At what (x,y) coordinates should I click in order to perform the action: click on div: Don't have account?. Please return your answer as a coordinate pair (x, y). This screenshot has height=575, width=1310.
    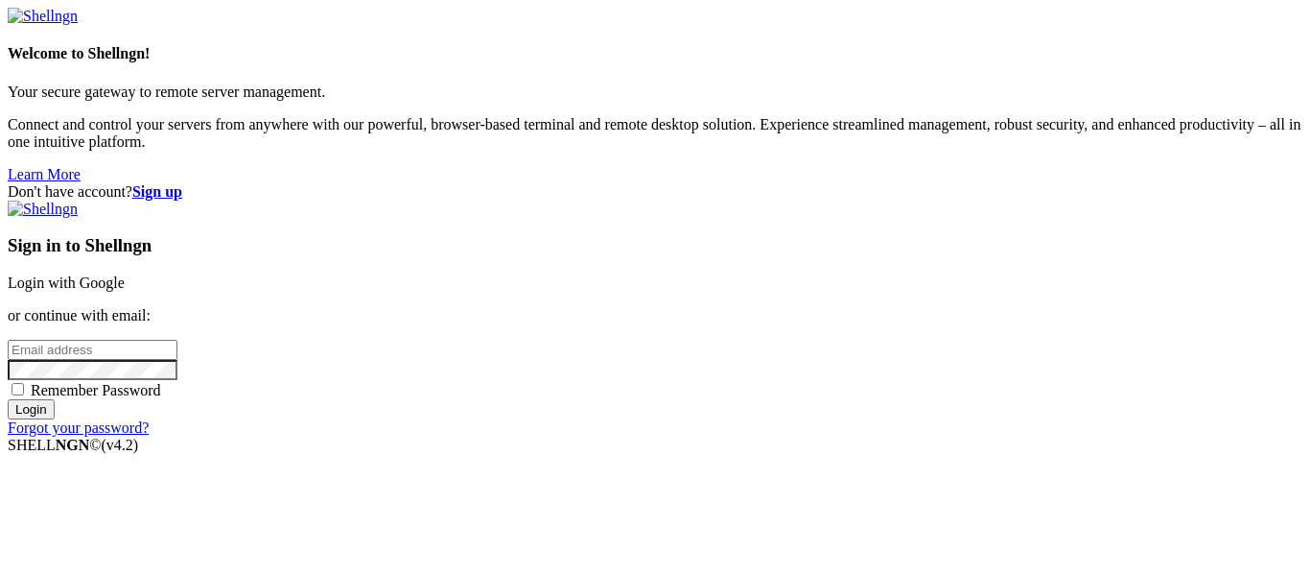
    Looking at the image, I should click on (655, 192).